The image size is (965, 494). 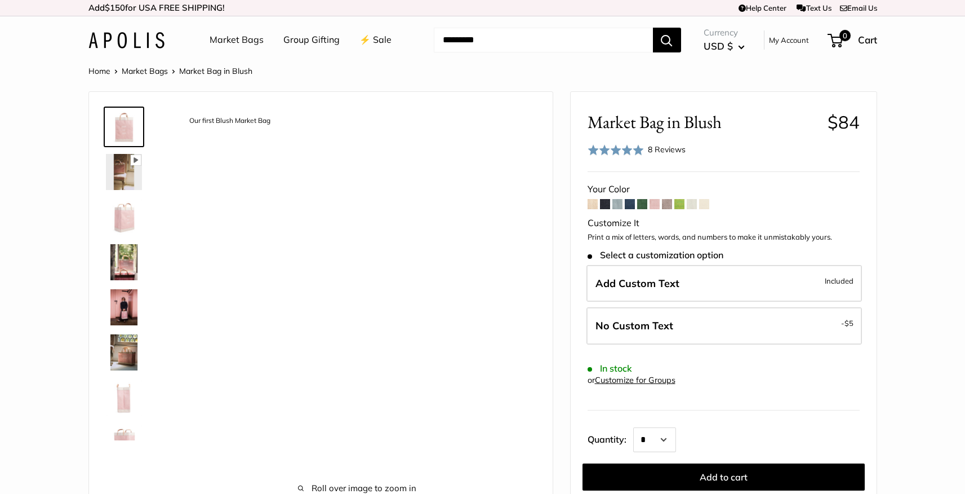 I want to click on span: USD $, so click(x=718, y=46).